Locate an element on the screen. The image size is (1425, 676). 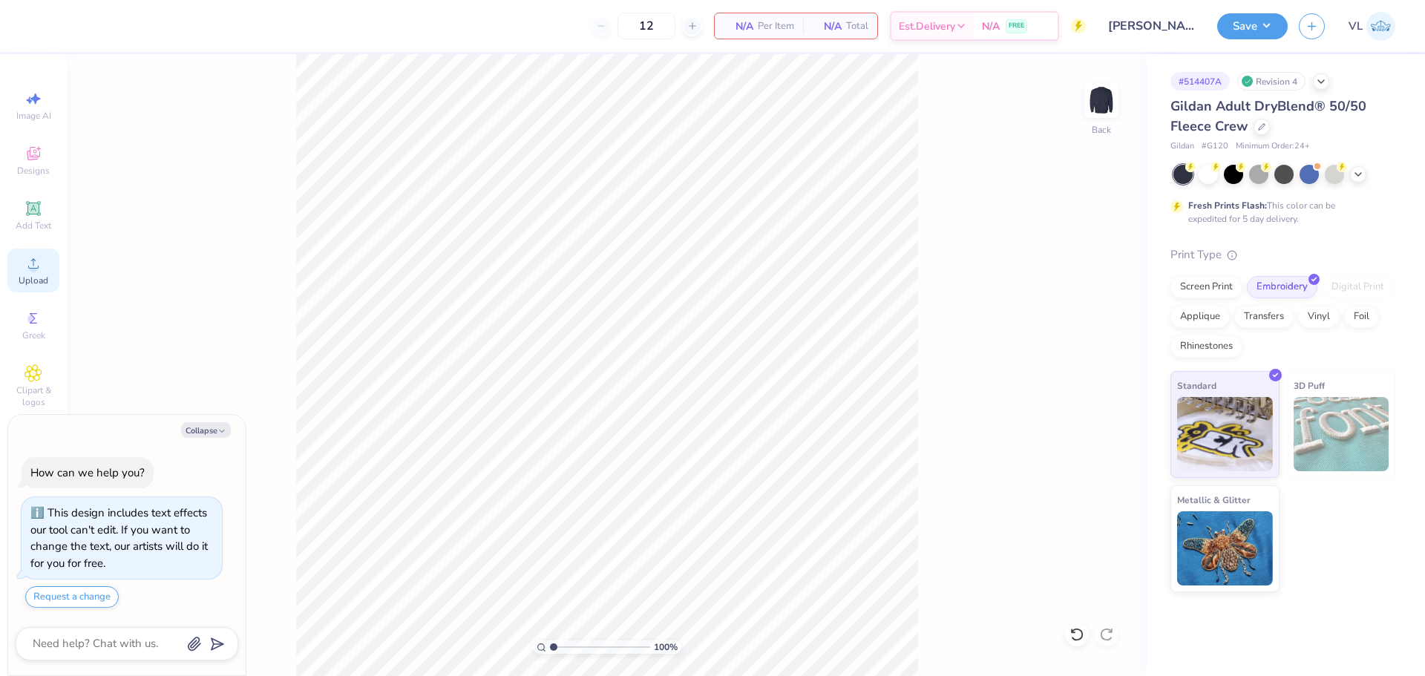
span: # G120 is located at coordinates (1215, 146).